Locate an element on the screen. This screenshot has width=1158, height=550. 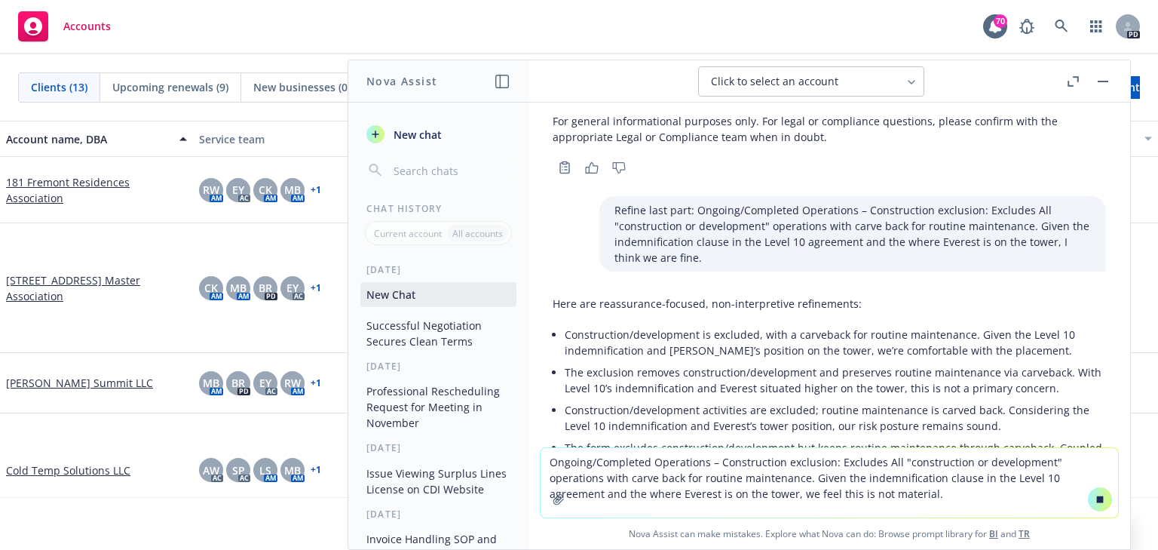
a: Accounts is located at coordinates (64, 26).